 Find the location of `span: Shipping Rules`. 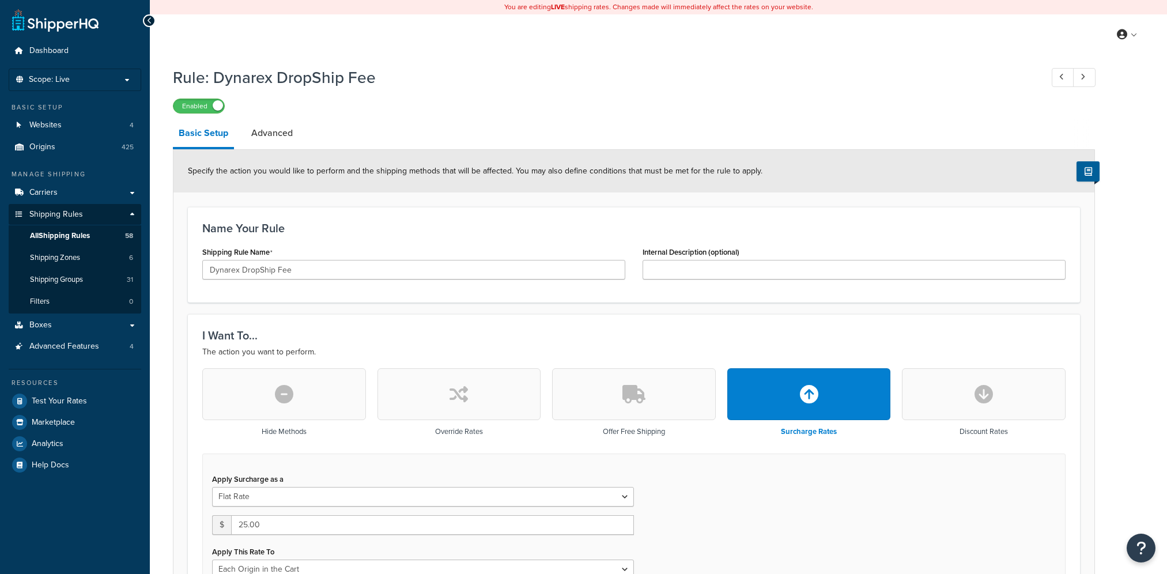

span: Shipping Rules is located at coordinates (56, 214).